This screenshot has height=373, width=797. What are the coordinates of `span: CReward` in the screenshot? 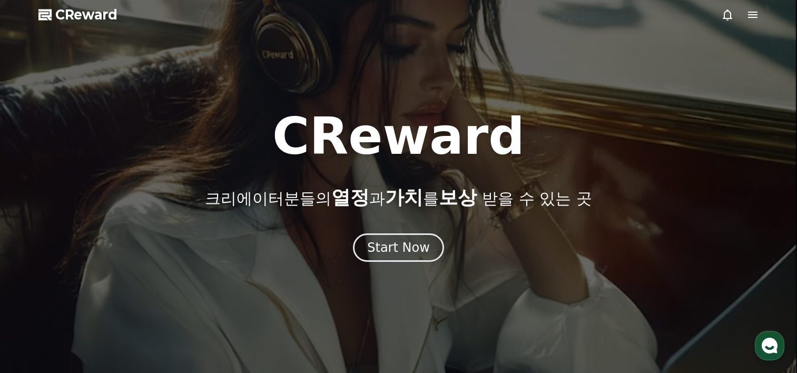 It's located at (86, 15).